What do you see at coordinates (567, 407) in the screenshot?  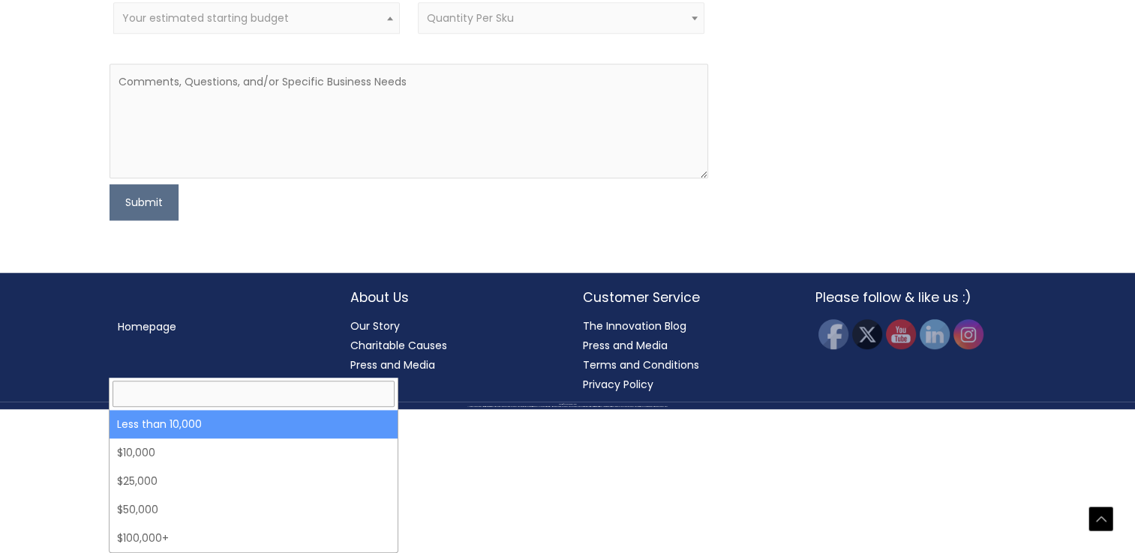 I see `div: All material on this Website, including design, text, images, logos and sounds, are owned by Cosm...` at bounding box center [567, 407].